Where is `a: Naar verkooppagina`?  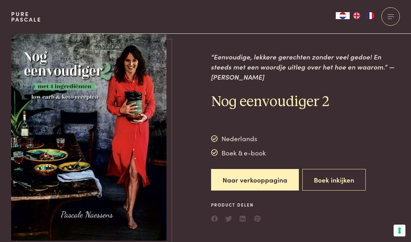 a: Naar verkooppagina is located at coordinates (255, 180).